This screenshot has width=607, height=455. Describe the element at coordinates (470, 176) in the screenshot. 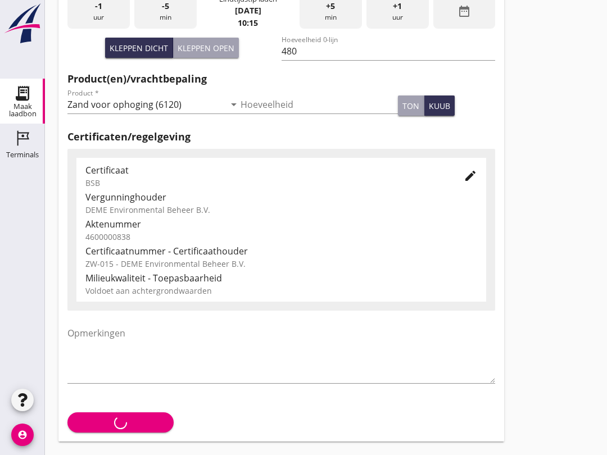

I see `i: edit` at that location.